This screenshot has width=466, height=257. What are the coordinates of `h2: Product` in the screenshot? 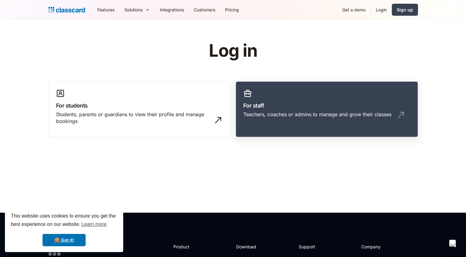 It's located at (190, 246).